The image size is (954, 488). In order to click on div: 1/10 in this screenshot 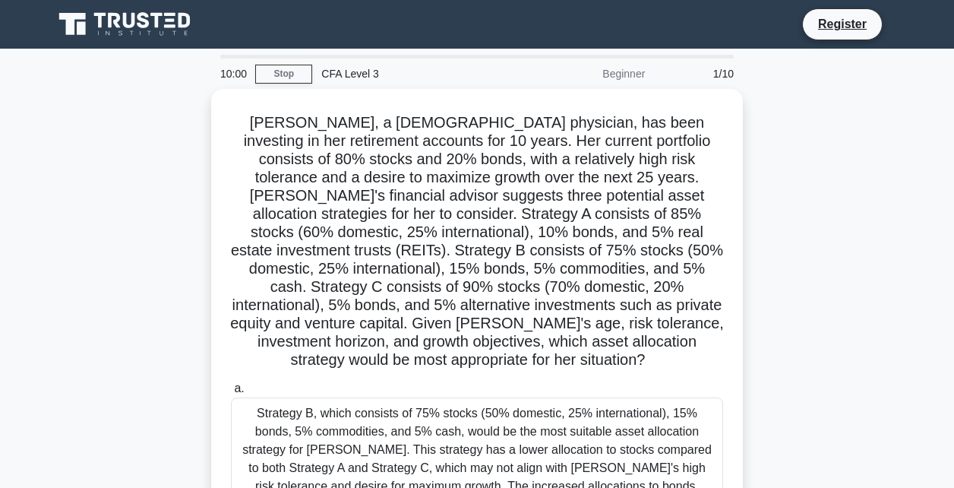, I will do `click(698, 74)`.